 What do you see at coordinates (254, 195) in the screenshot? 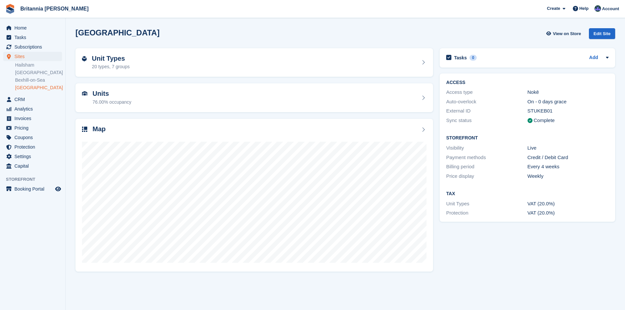
I see `a: Map` at bounding box center [254, 195].